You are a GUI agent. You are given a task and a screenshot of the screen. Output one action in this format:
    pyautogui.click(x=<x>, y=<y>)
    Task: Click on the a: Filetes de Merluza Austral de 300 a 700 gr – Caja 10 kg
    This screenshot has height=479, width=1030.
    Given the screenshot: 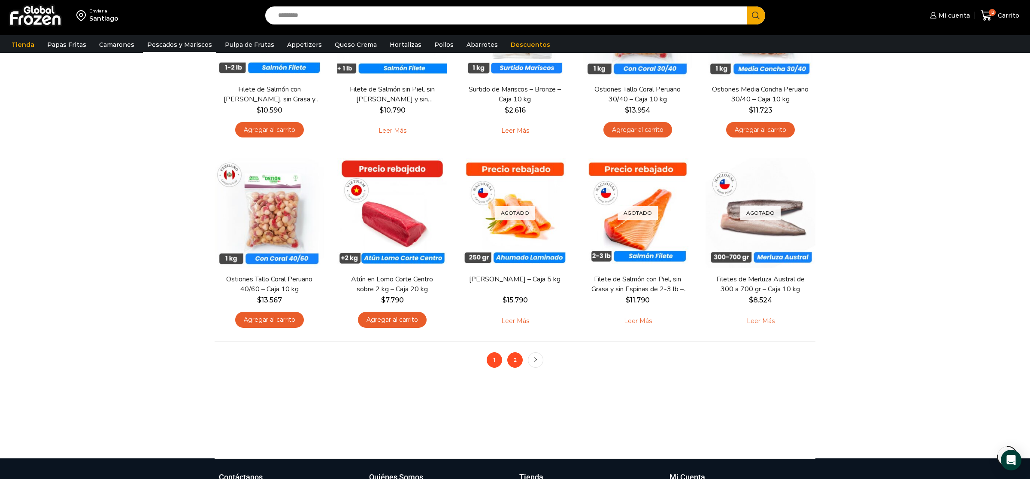 What is the action you would take?
    pyautogui.click(x=761, y=284)
    